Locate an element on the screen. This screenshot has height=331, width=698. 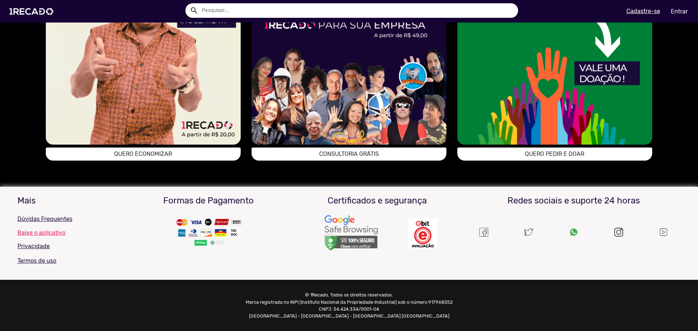
h3: Formas de Pagamento is located at coordinates (209, 201).